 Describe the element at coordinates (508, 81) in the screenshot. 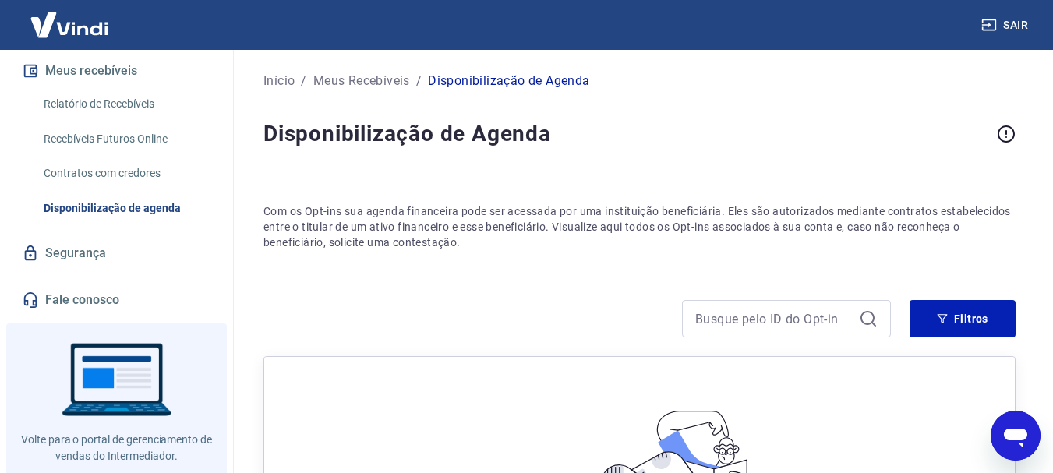

I see `p: Disponibilização de Agenda` at that location.